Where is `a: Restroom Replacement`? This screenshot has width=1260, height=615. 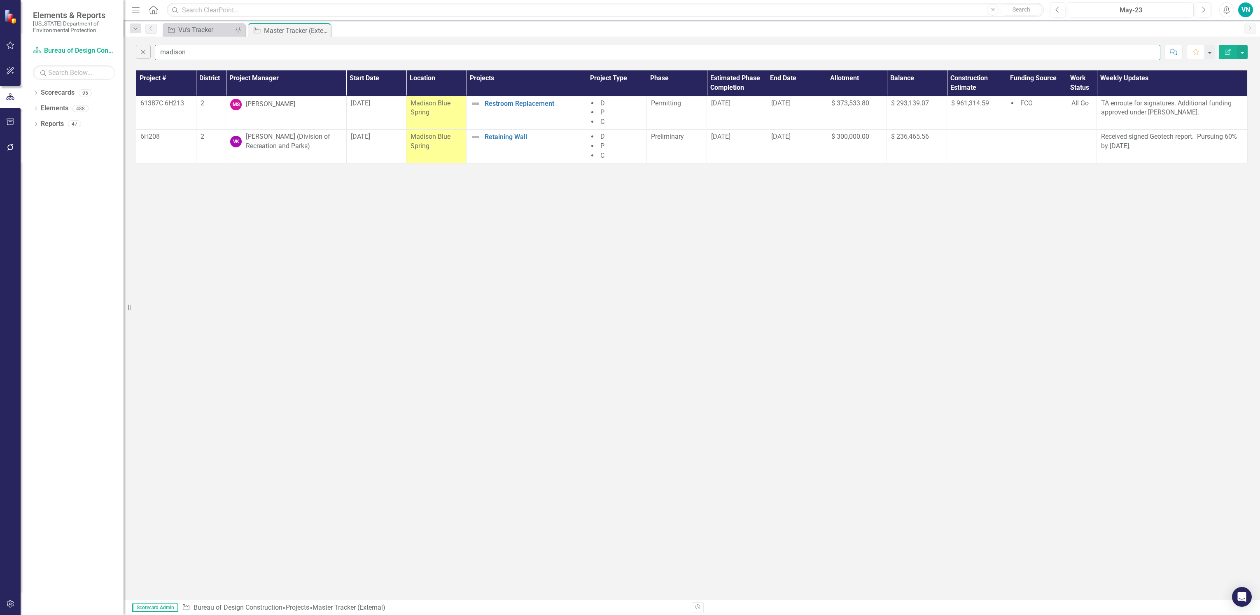
a: Restroom Replacement is located at coordinates (534, 104).